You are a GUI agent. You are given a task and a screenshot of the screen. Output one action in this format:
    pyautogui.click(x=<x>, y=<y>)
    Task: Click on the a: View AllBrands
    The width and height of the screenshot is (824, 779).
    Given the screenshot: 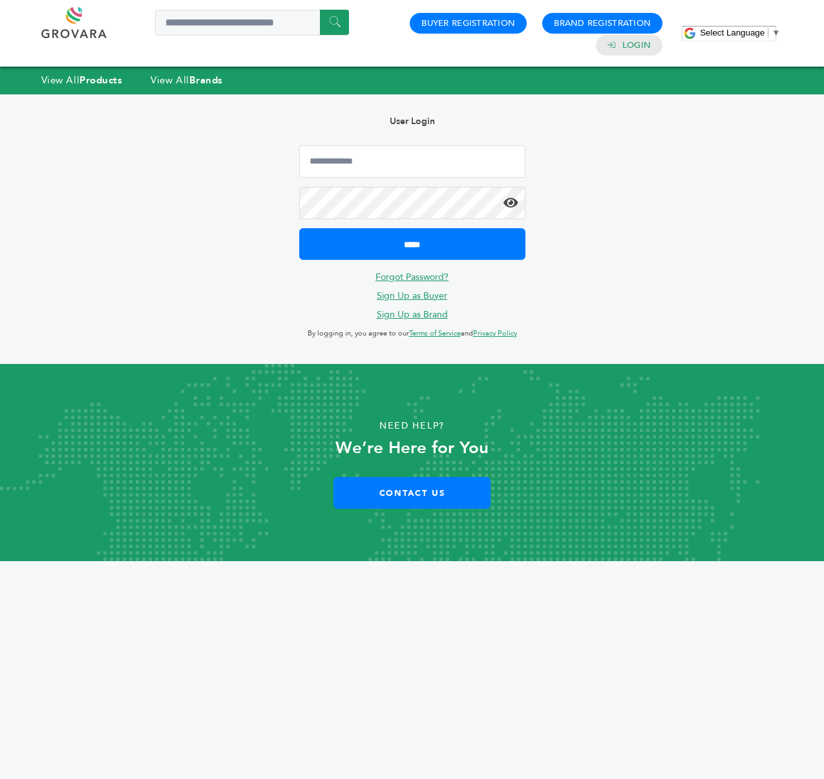 What is the action you would take?
    pyautogui.click(x=187, y=80)
    